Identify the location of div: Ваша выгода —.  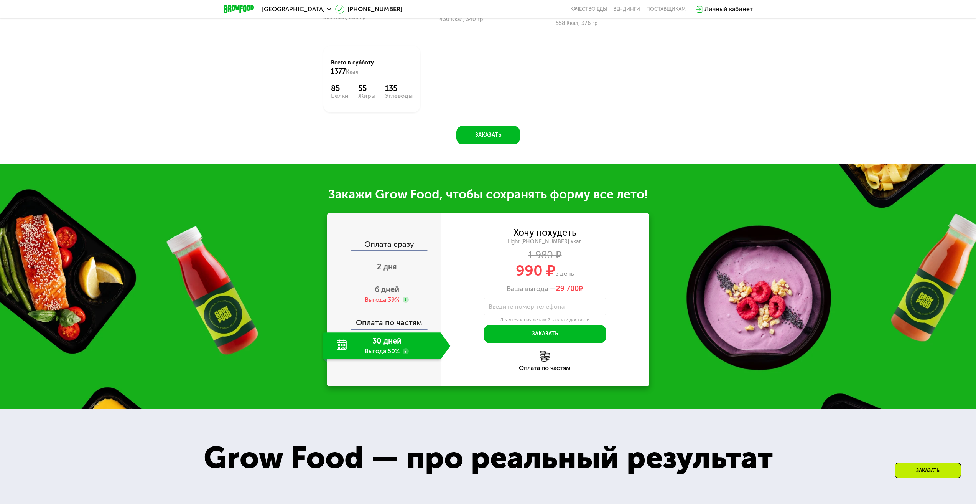
(545, 289).